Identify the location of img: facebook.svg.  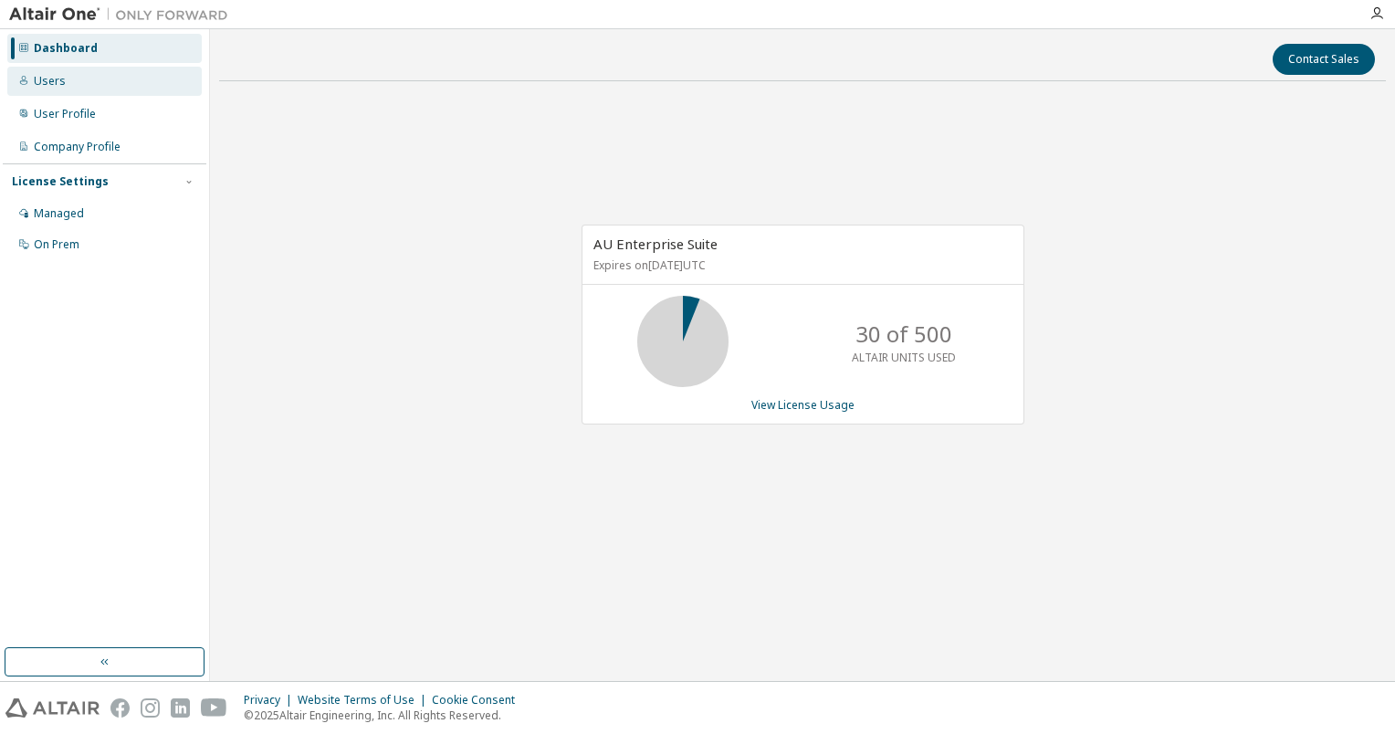
(120, 708).